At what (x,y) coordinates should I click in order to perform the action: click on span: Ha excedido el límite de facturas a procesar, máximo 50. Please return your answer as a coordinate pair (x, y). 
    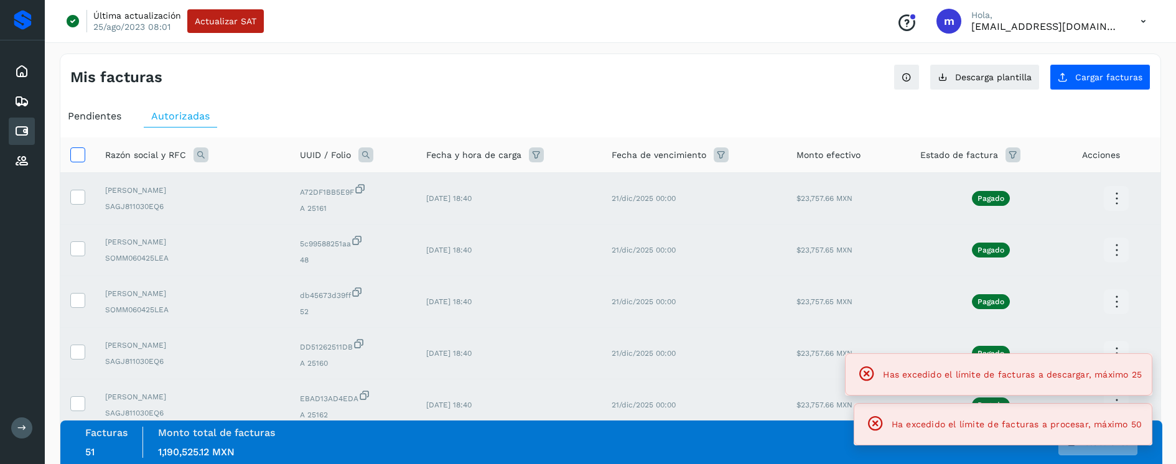
    Looking at the image, I should click on (1016, 424).